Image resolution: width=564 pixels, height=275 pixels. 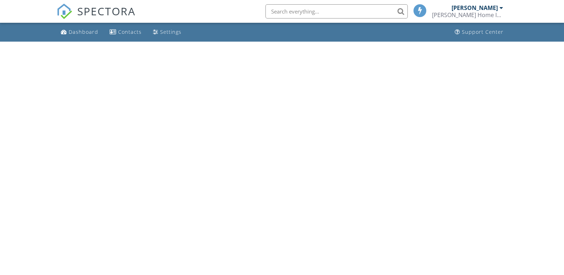 What do you see at coordinates (126, 32) in the screenshot?
I see `a: Contacts` at bounding box center [126, 32].